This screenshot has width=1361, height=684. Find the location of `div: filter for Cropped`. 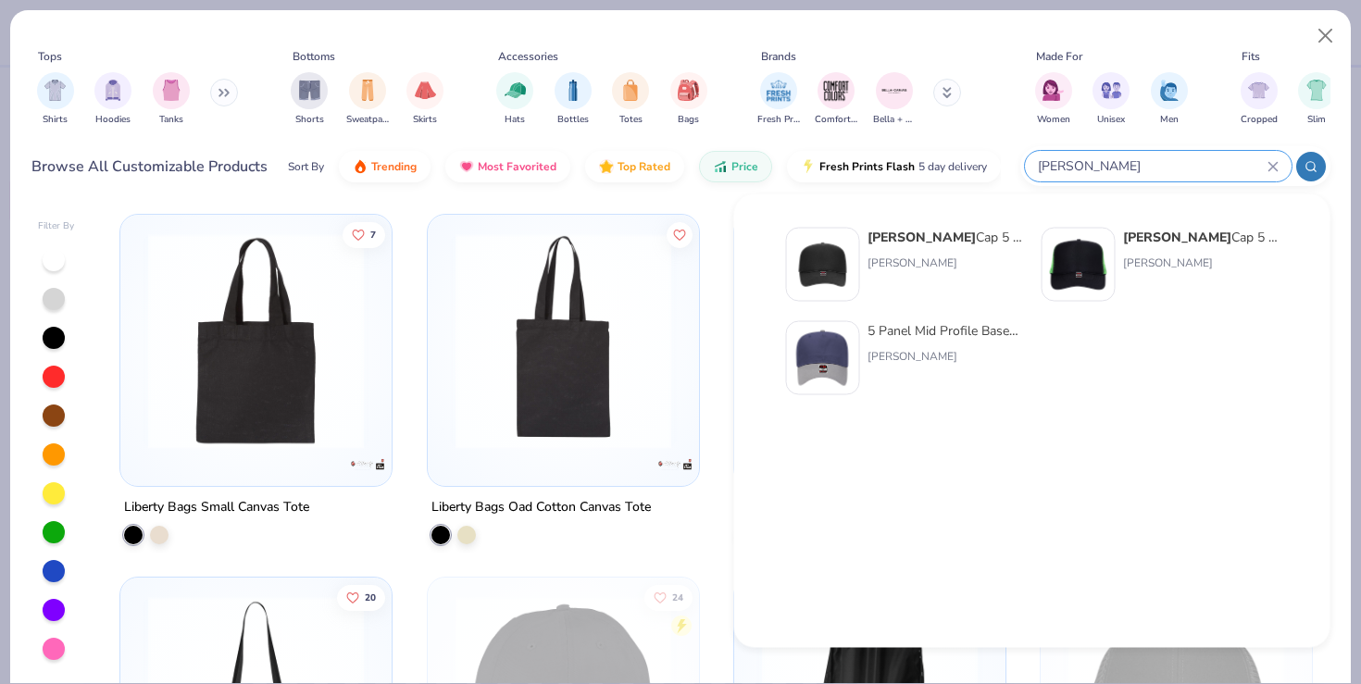

div: filter for Cropped is located at coordinates (1259, 99).